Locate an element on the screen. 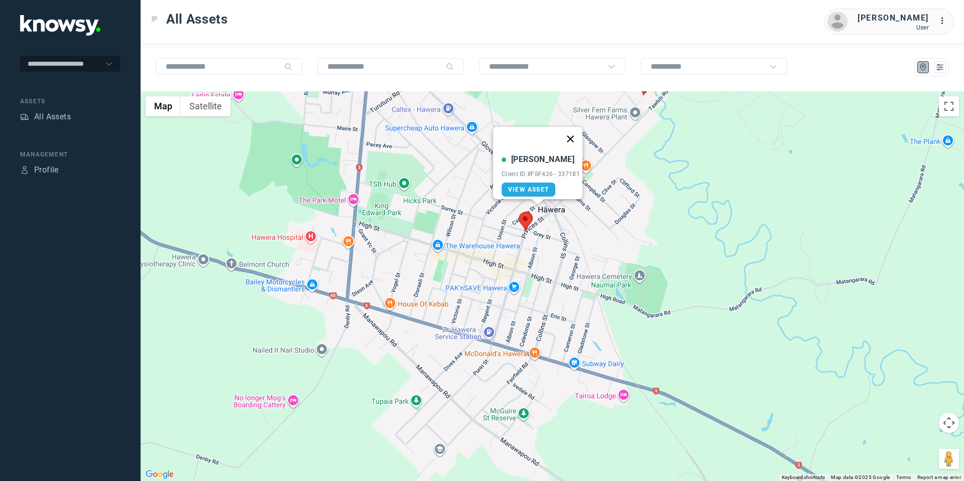  span: View Asset is located at coordinates (528, 190).